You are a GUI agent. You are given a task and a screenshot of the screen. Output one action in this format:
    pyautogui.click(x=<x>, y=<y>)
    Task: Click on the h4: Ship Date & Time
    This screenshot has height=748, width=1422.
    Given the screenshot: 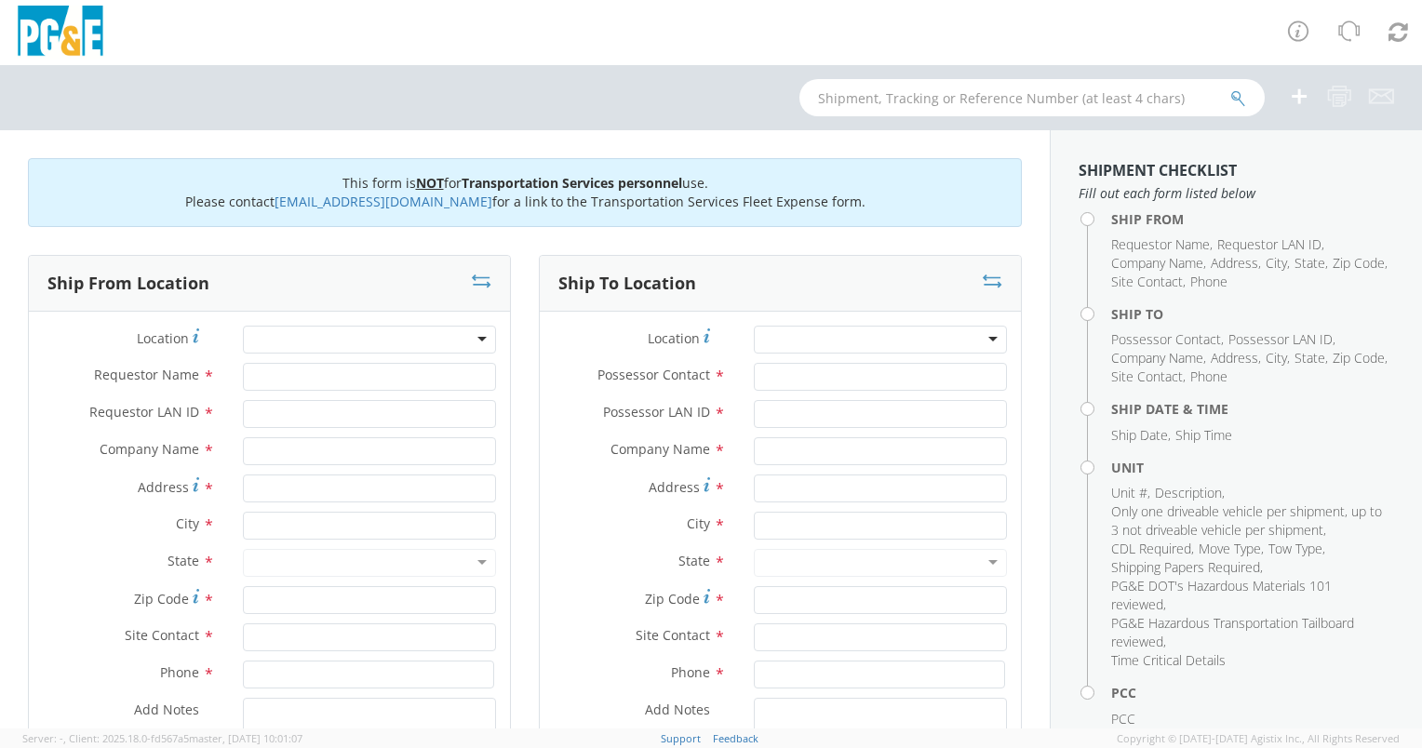 What is the action you would take?
    pyautogui.click(x=1252, y=408)
    